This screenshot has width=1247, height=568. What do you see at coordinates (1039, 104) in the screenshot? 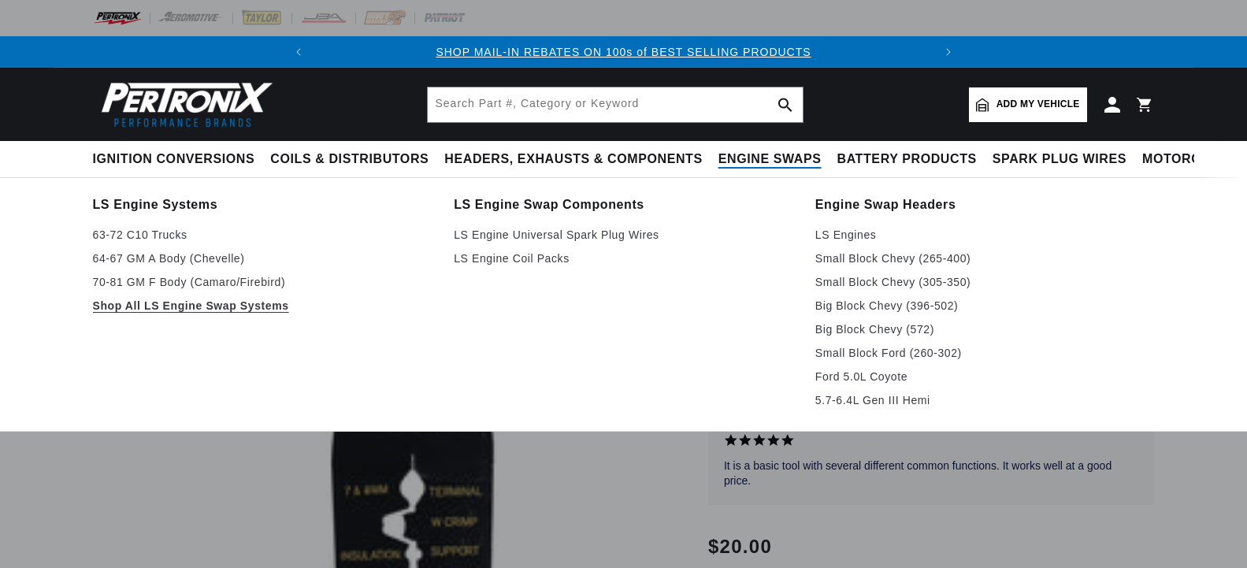
I see `span: Add my vehicle` at bounding box center [1039, 104].